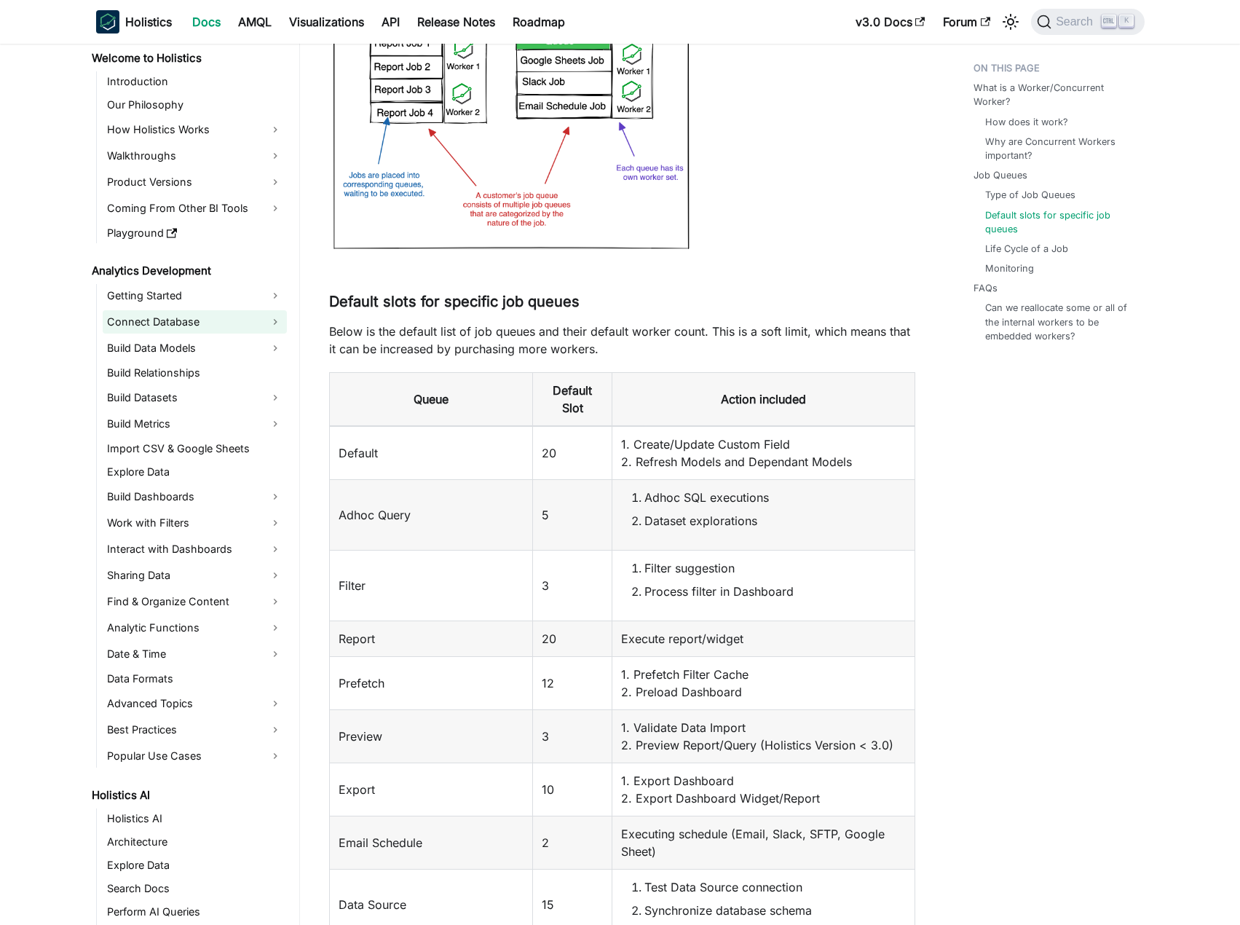 Image resolution: width=1240 pixels, height=925 pixels. What do you see at coordinates (194, 575) in the screenshot?
I see `a: Sharing Data` at bounding box center [194, 575].